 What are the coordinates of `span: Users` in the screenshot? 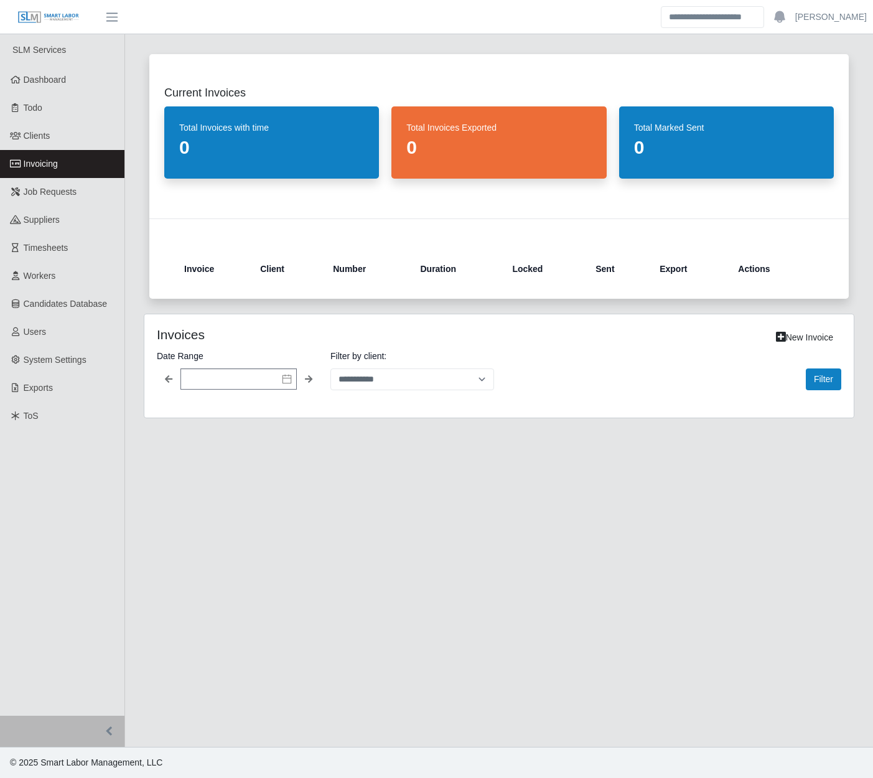 It's located at (35, 332).